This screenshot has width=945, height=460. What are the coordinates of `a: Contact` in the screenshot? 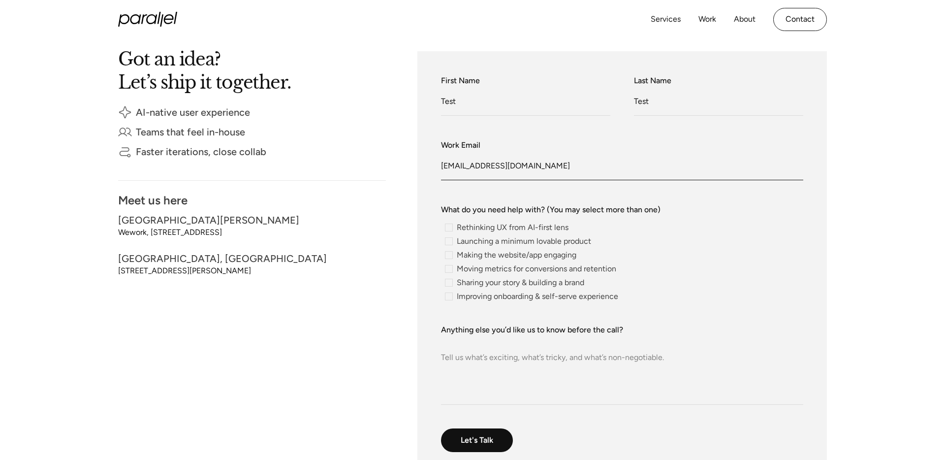 It's located at (800, 19).